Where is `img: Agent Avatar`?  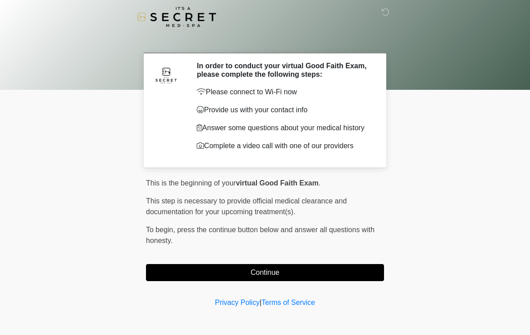
img: Agent Avatar is located at coordinates (166, 75).